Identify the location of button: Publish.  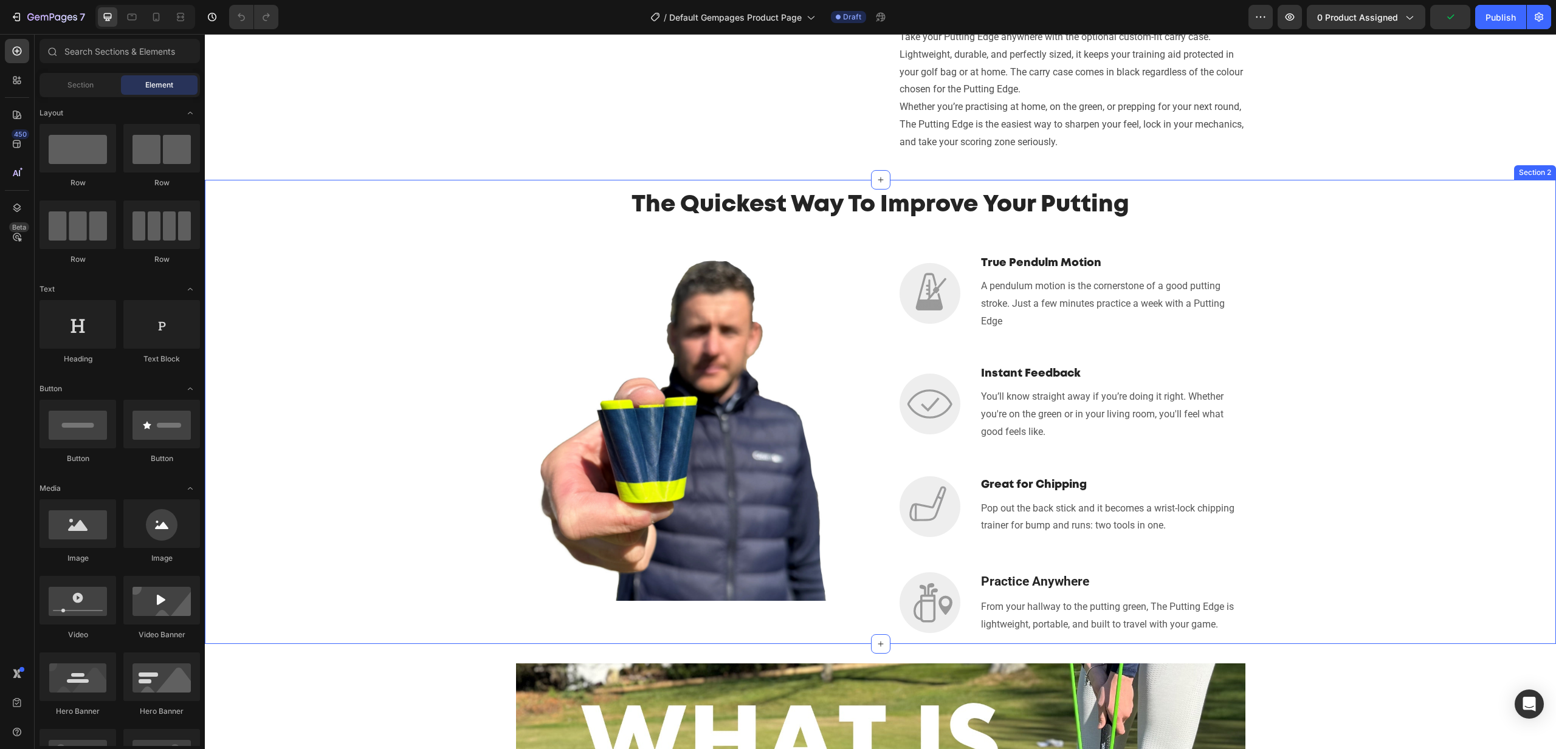
(1501, 17).